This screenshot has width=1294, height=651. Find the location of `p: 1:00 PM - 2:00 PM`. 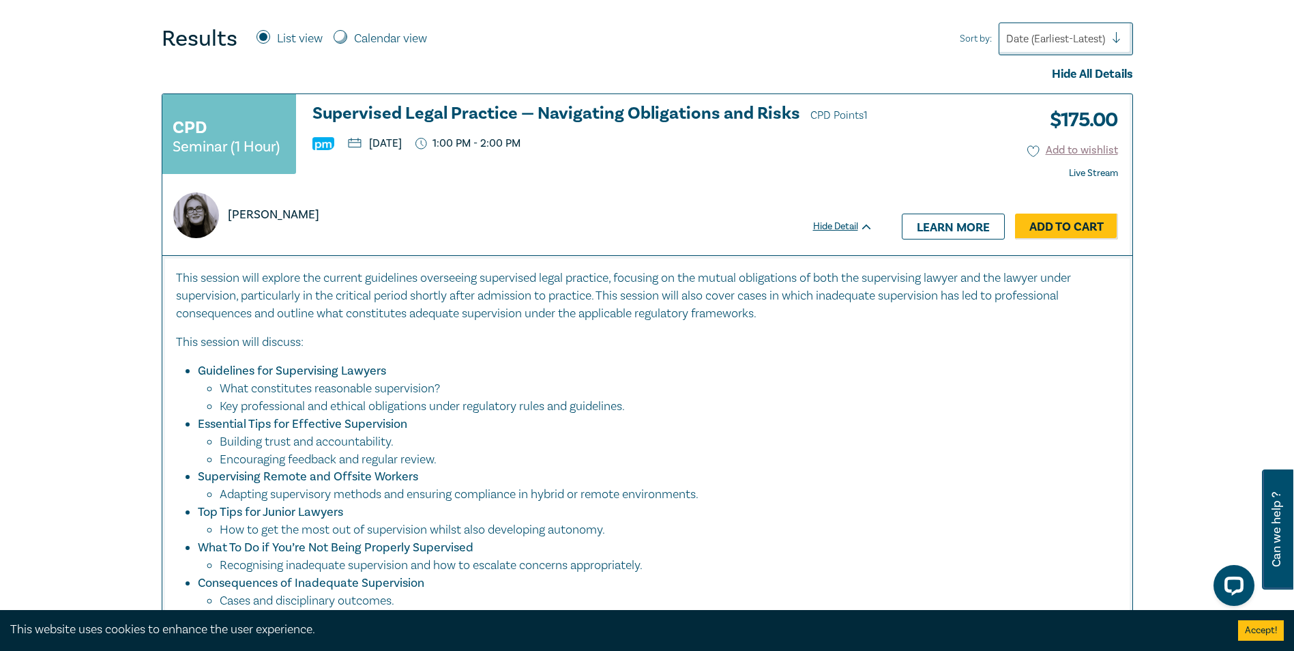

p: 1:00 PM - 2:00 PM is located at coordinates (468, 143).